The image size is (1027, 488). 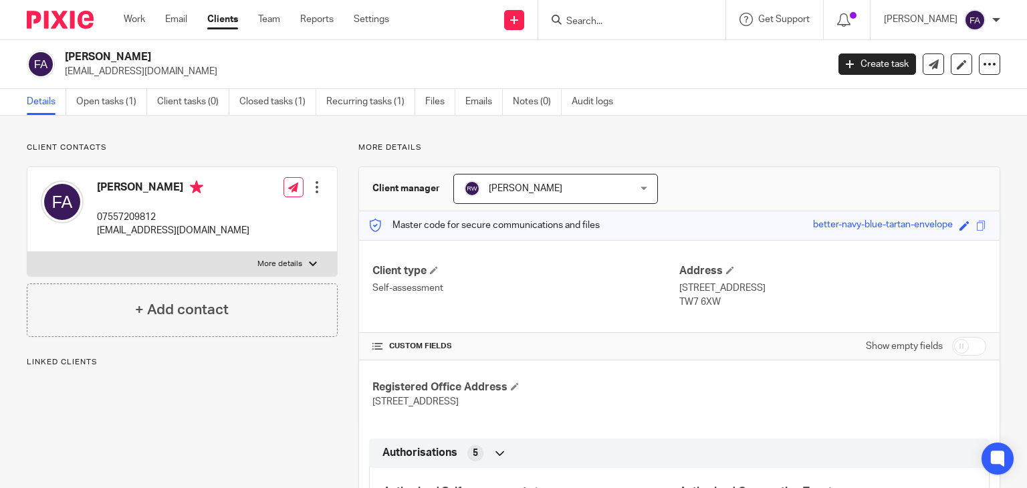 What do you see at coordinates (878, 64) in the screenshot?
I see `a: Create task` at bounding box center [878, 64].